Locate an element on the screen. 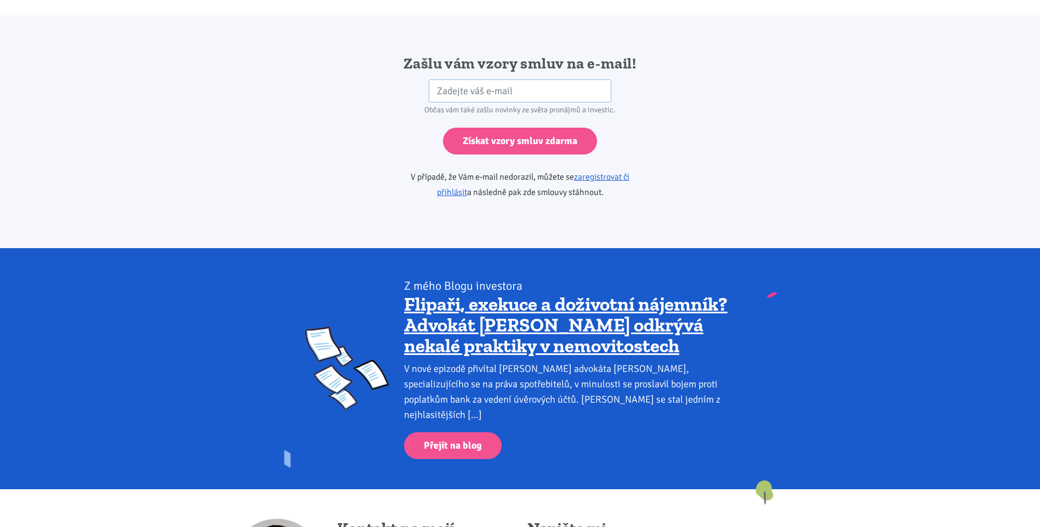 The image size is (1040, 527). a: Přejít na blog is located at coordinates (453, 446).